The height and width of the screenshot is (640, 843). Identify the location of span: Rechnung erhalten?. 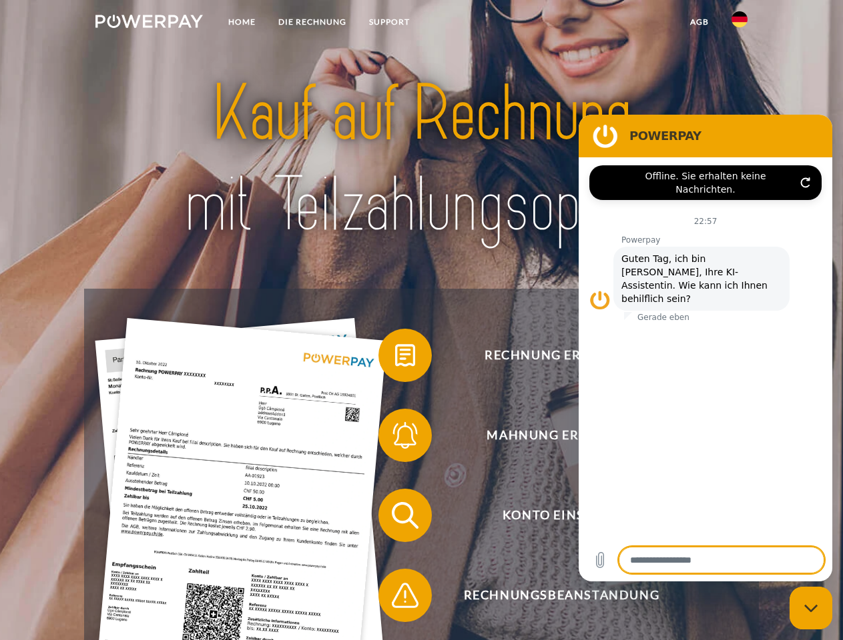
(561, 356).